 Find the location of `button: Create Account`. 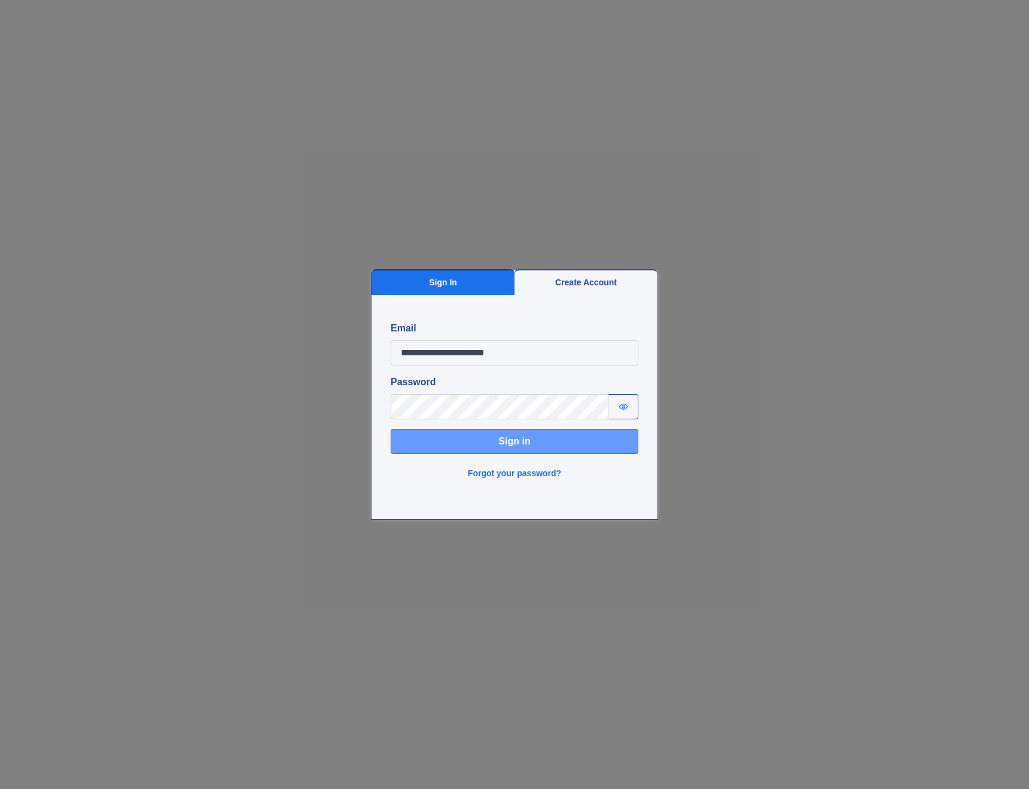

button: Create Account is located at coordinates (586, 282).